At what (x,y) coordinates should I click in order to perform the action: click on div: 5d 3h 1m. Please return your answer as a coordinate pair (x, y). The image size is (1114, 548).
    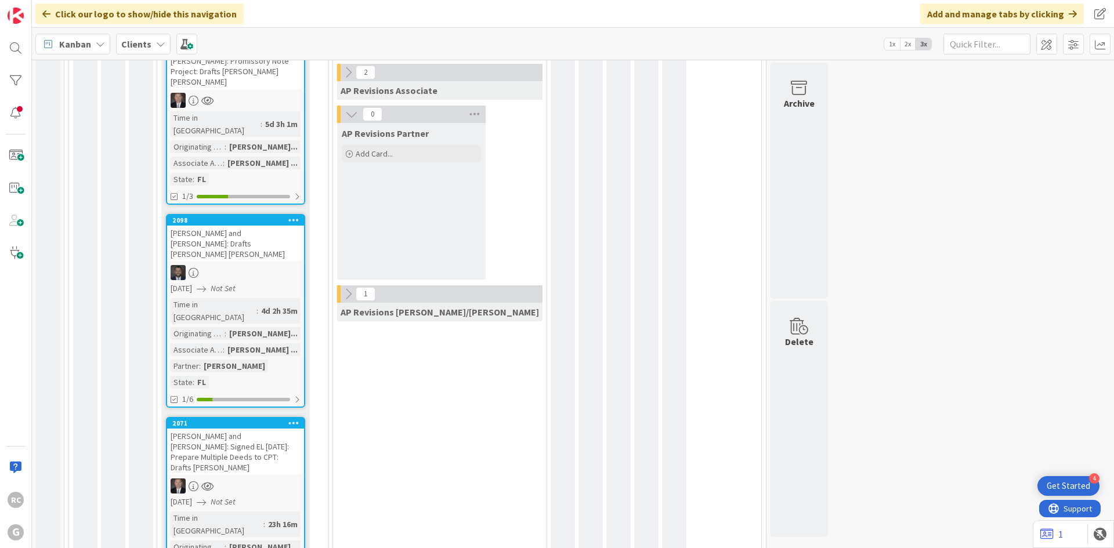
    Looking at the image, I should click on (281, 124).